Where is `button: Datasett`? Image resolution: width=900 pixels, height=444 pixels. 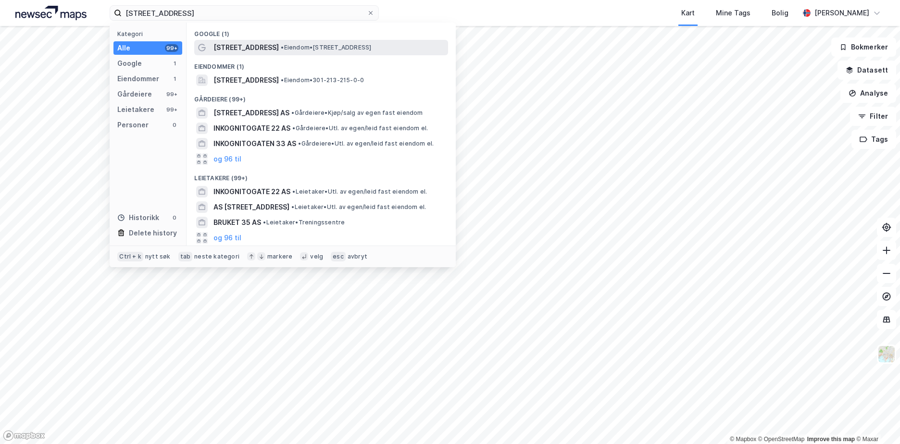
button: Datasett is located at coordinates (867, 70).